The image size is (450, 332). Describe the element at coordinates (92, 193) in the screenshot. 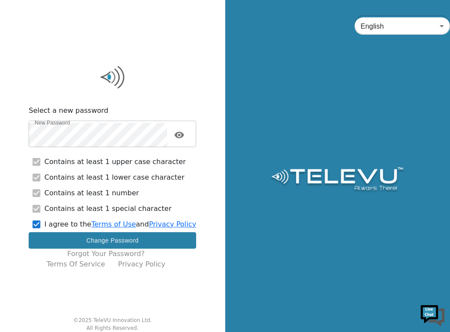

I see `p: Contains at least 1 number` at that location.